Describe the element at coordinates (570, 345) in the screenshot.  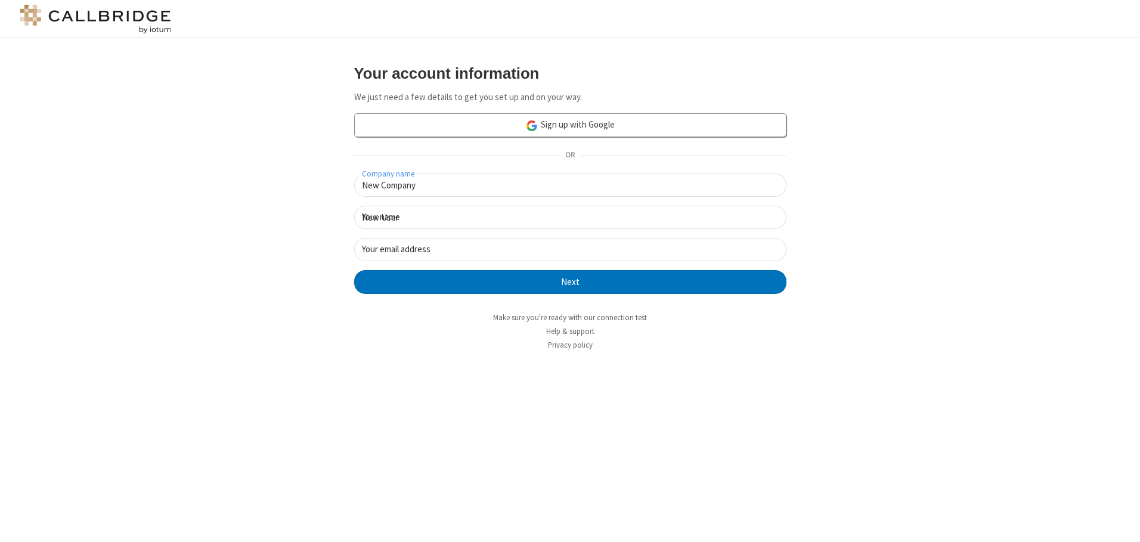
I see `a: Privacy policy` at that location.